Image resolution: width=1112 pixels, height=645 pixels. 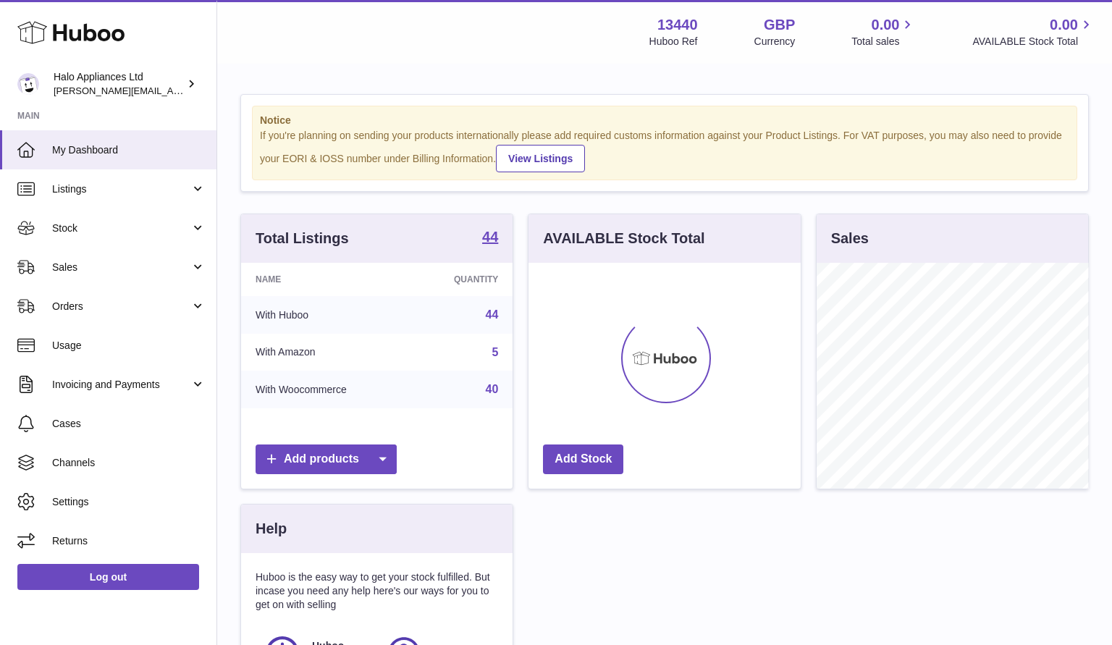 I want to click on a: Add Stock, so click(x=583, y=459).